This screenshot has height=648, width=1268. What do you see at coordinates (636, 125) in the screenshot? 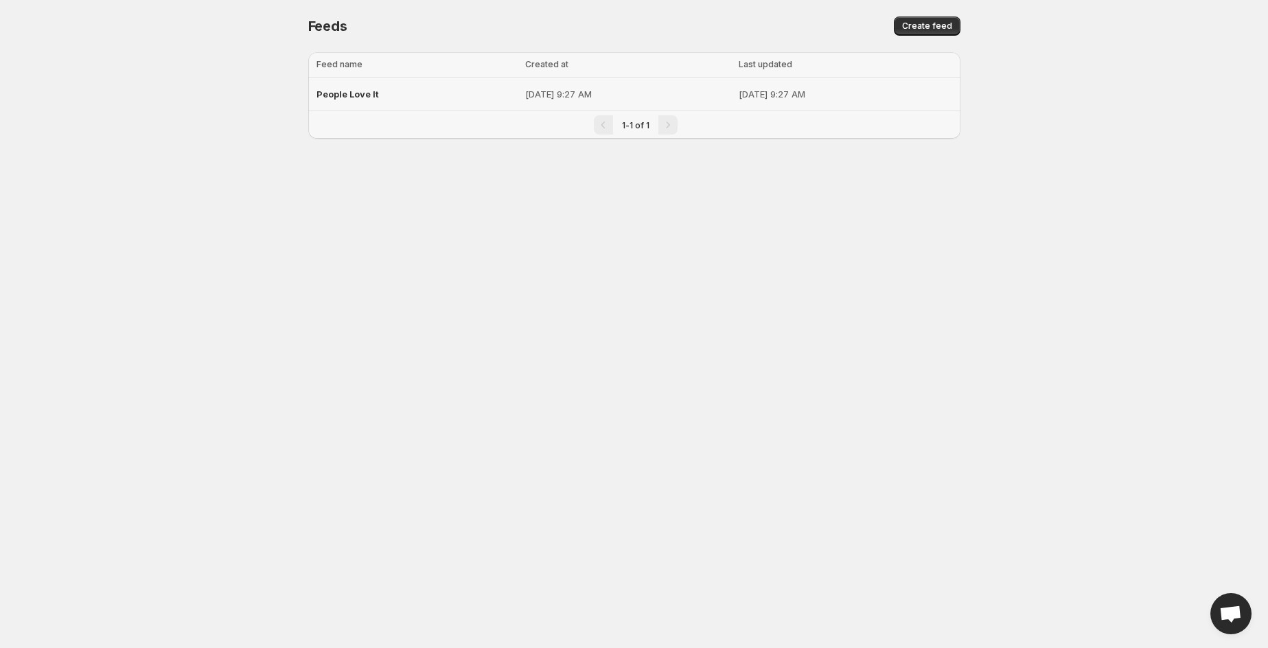
I see `span: 1-1 of 1` at bounding box center [636, 125].